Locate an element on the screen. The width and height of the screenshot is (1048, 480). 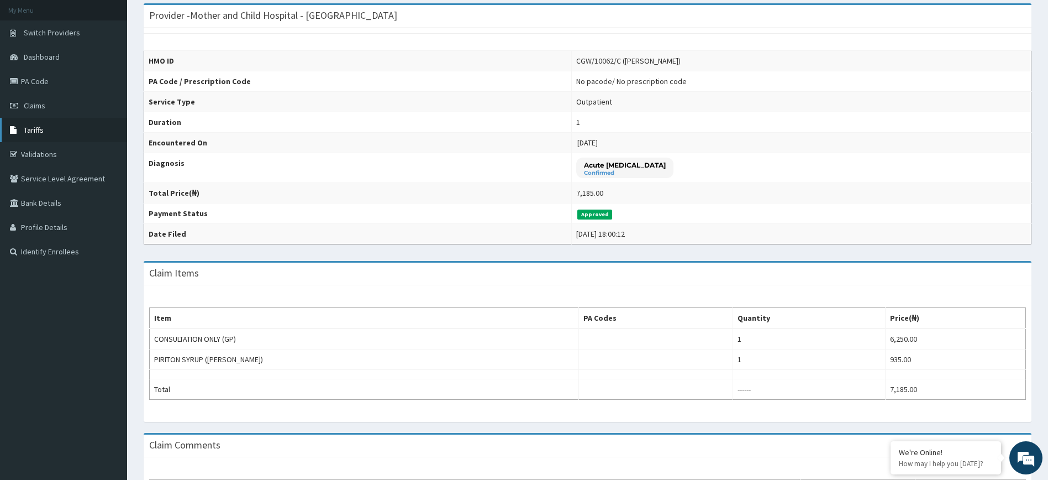
small: Confirmed is located at coordinates (625, 173).